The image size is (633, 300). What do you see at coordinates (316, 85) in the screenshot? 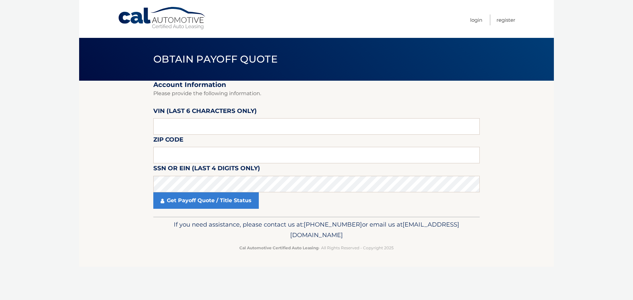
I see `h2: Account Information` at bounding box center [316, 85].